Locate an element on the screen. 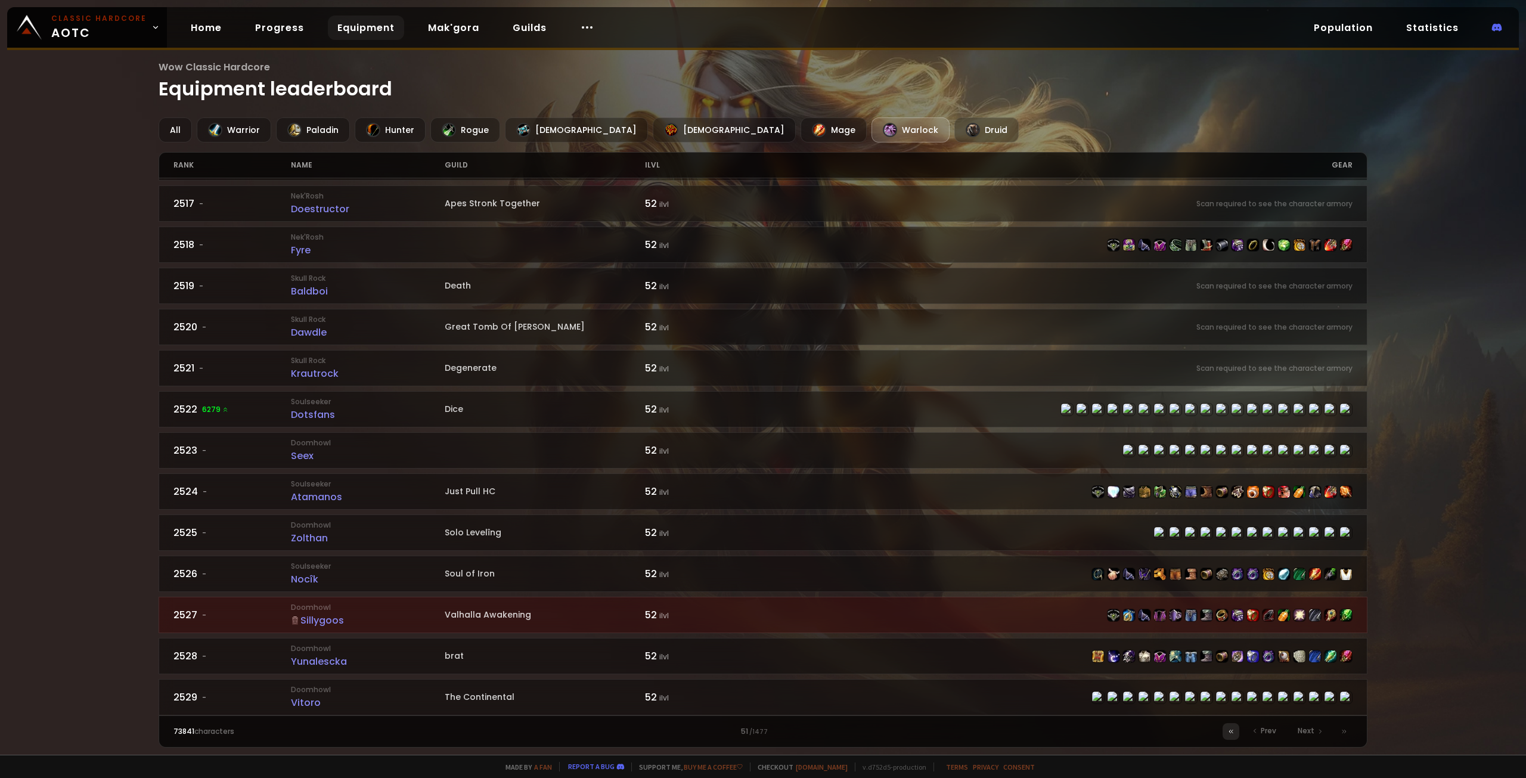  img: item-11662 is located at coordinates (1176, 615).